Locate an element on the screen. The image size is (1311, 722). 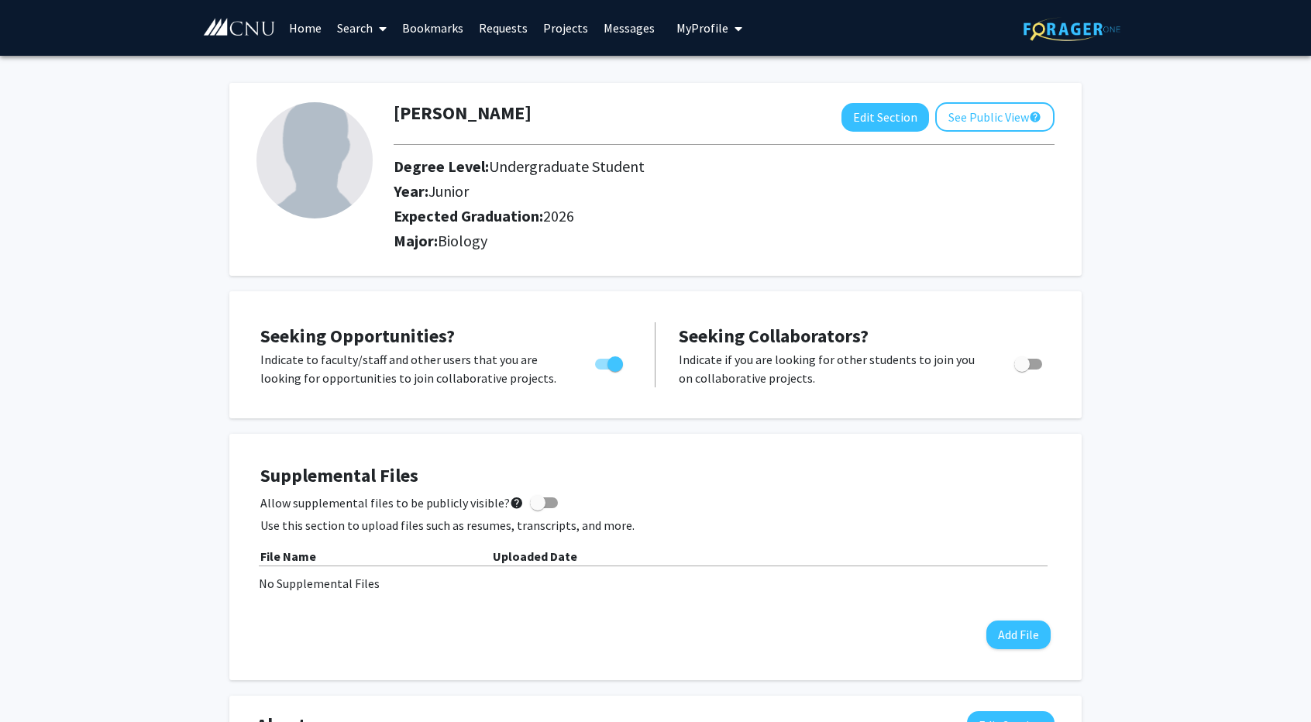
h2: Degree Level: is located at coordinates (670, 167).